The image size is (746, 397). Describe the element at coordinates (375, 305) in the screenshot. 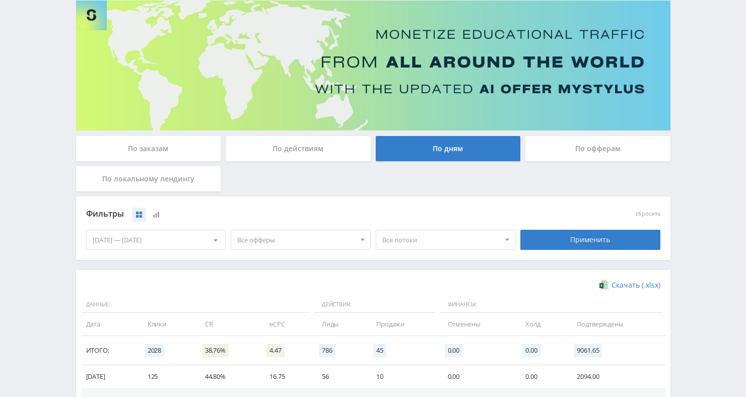

I see `span: Действия:` at that location.